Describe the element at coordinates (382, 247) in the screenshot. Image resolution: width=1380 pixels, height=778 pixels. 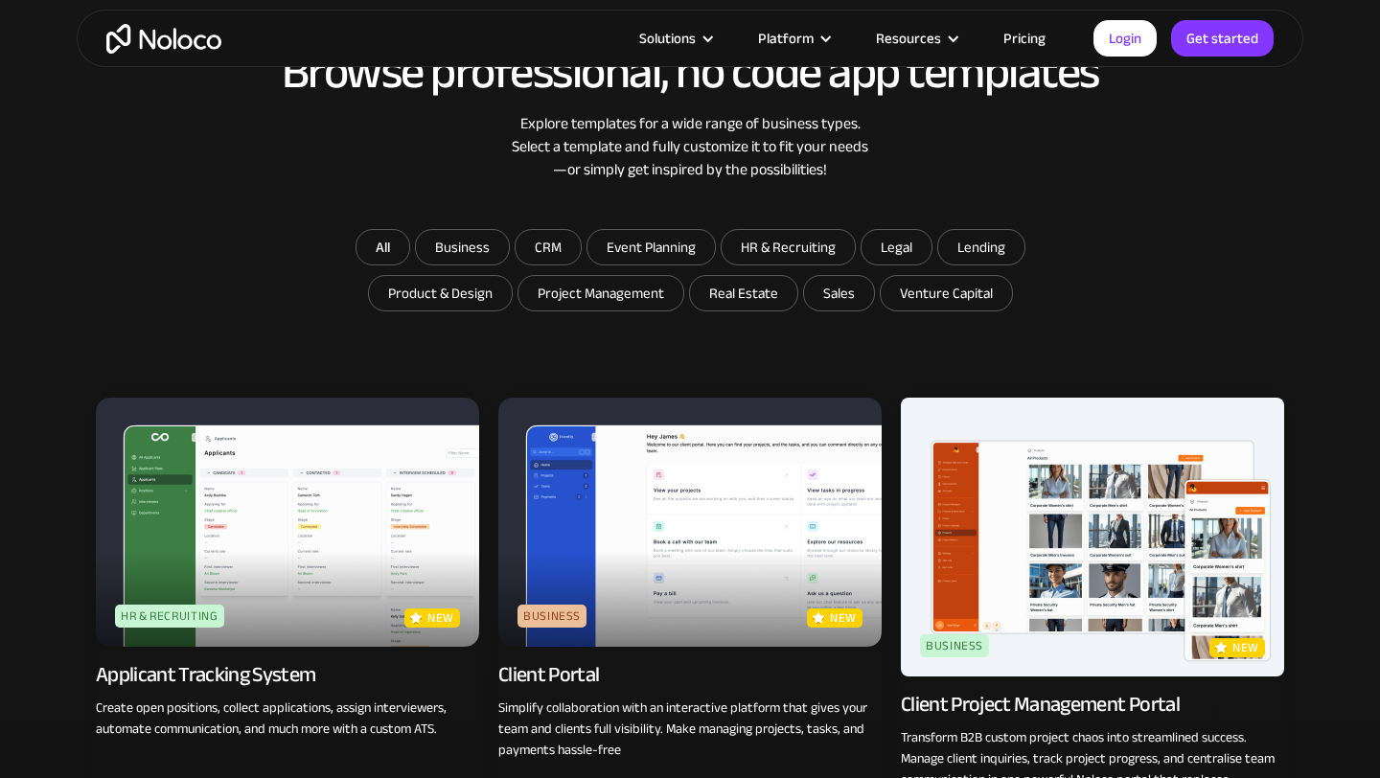
I see `a: All` at that location.